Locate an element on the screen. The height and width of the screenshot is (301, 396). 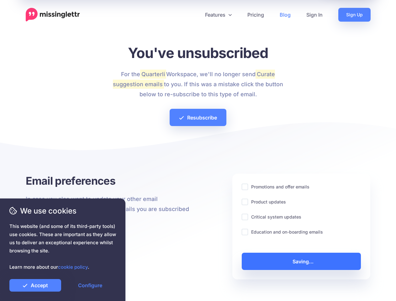
p: For the Workspace, we'll no longer send to you. If this was a mistake click the button below to r... is located at coordinates (198, 84).